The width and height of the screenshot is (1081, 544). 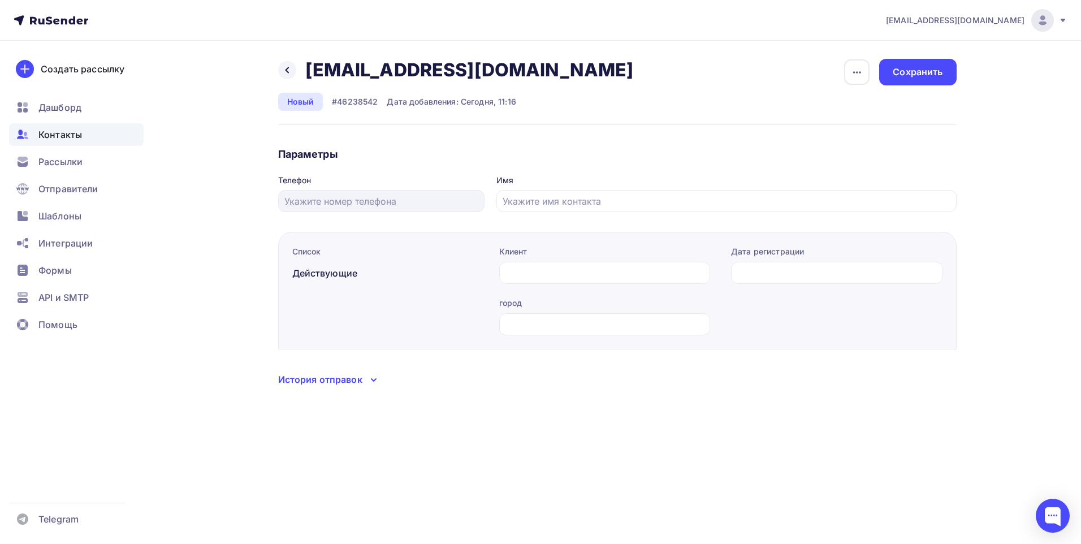 What do you see at coordinates (605, 251) in the screenshot?
I see `div: Клиент` at bounding box center [605, 251].